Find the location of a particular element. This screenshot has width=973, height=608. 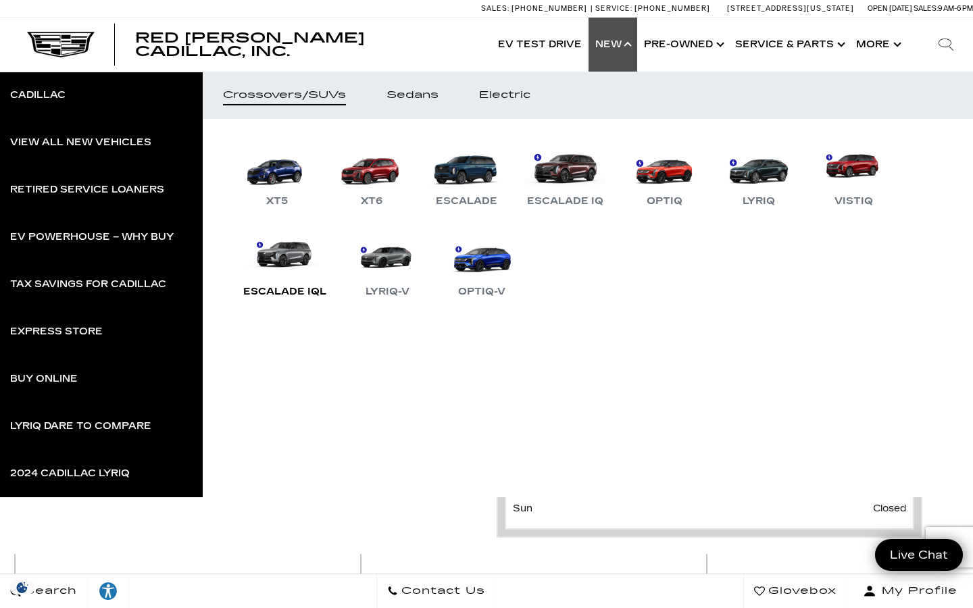

span: Service: is located at coordinates (614, 8).